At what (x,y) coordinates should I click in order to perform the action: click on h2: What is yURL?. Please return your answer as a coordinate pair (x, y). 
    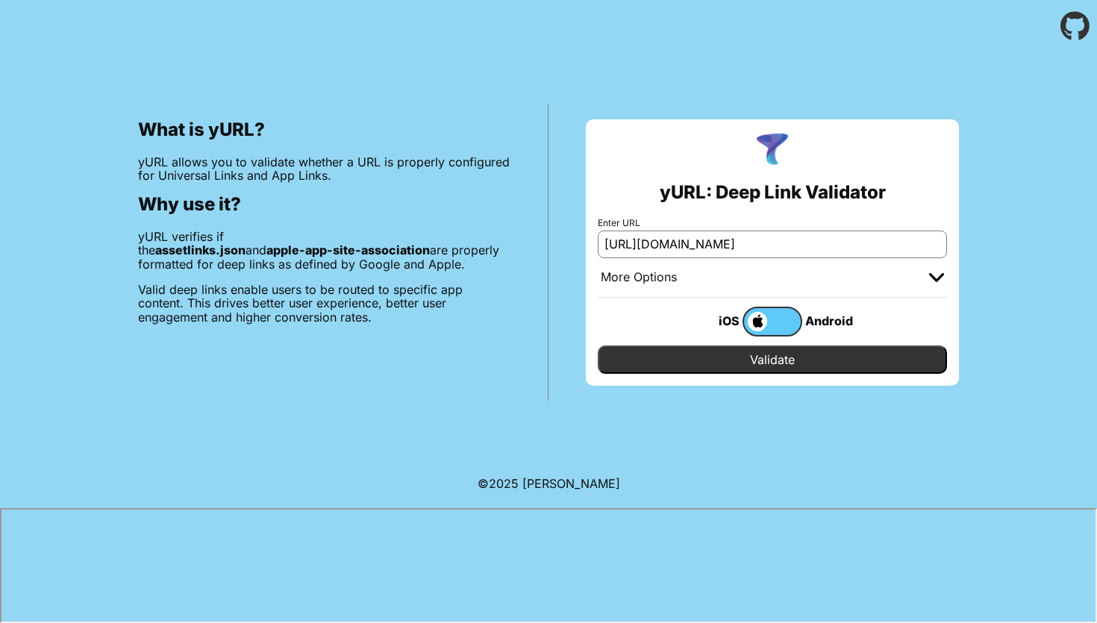
    Looking at the image, I should click on (324, 130).